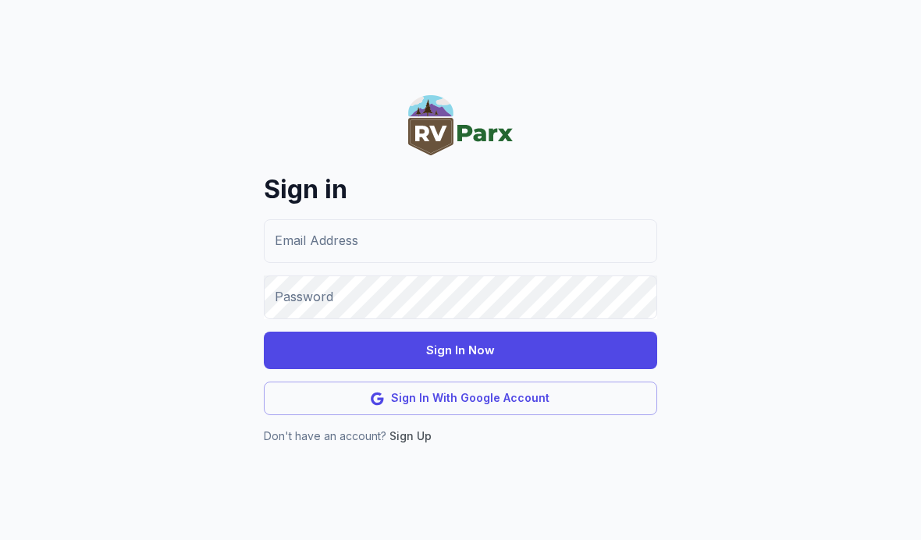 The width and height of the screenshot is (921, 540). Describe the element at coordinates (460, 190) in the screenshot. I see `h4: Sign in` at that location.